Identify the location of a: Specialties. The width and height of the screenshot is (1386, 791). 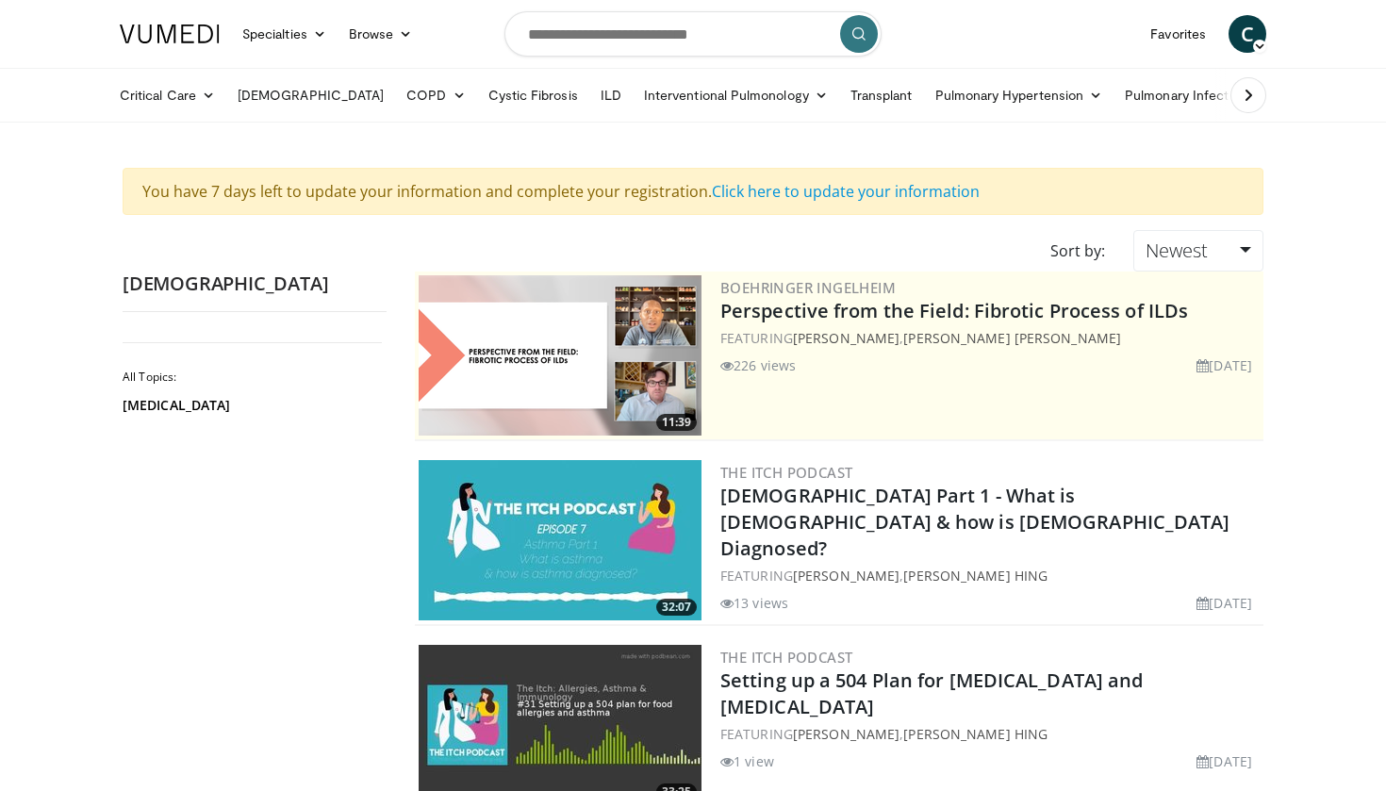
(284, 34).